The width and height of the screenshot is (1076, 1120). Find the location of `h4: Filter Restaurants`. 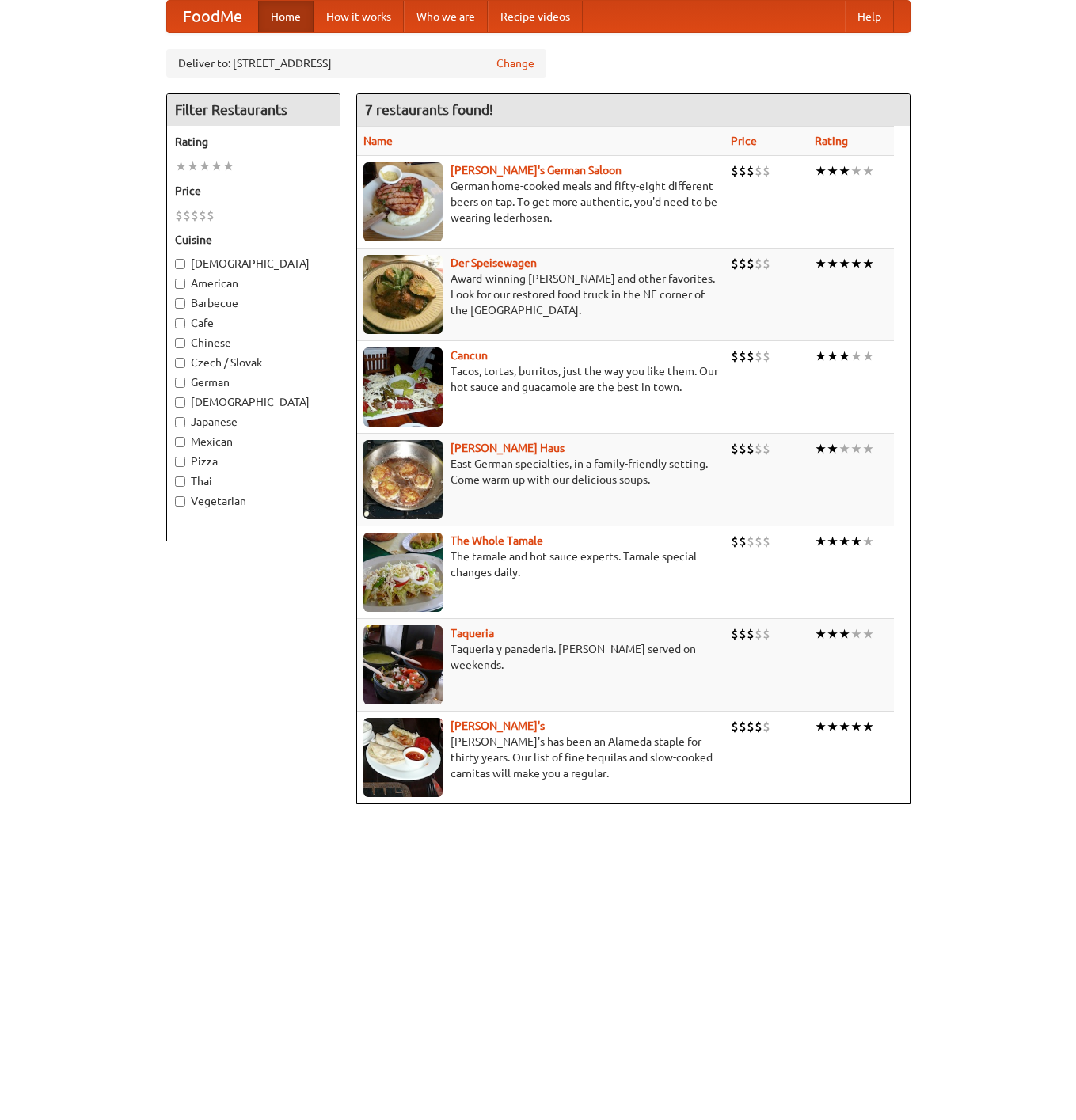

h4: Filter Restaurants is located at coordinates (253, 110).